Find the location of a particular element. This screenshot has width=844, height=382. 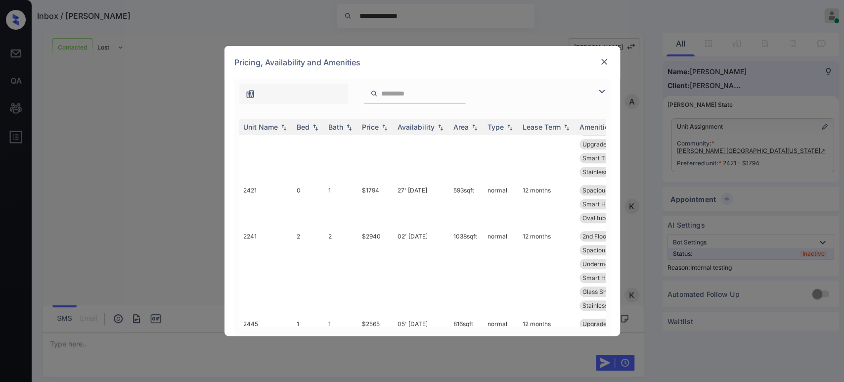

div: Area is located at coordinates (461, 127).